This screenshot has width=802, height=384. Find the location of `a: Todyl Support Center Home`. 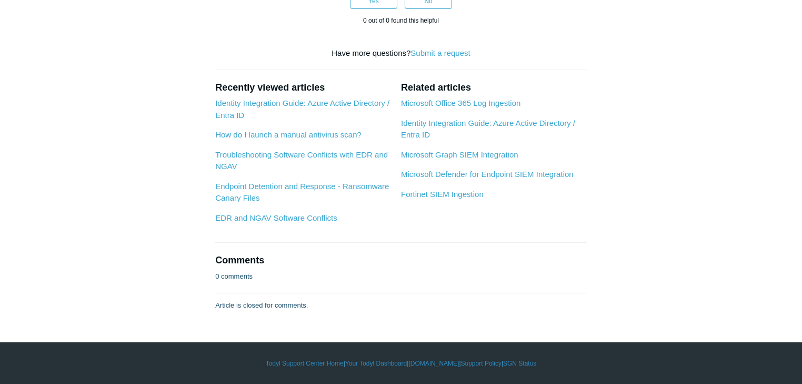

a: Todyl Support Center Home is located at coordinates (305, 363).